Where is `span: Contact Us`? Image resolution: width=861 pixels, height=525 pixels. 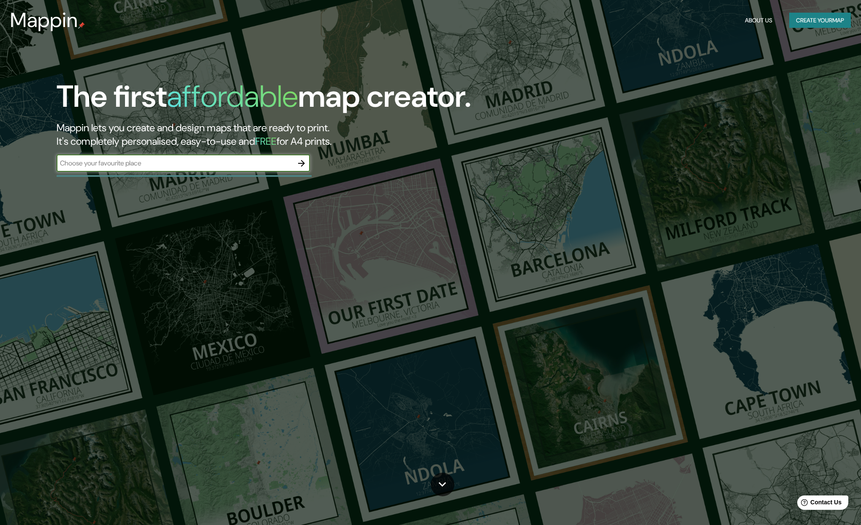
span: Contact Us is located at coordinates (40, 10).